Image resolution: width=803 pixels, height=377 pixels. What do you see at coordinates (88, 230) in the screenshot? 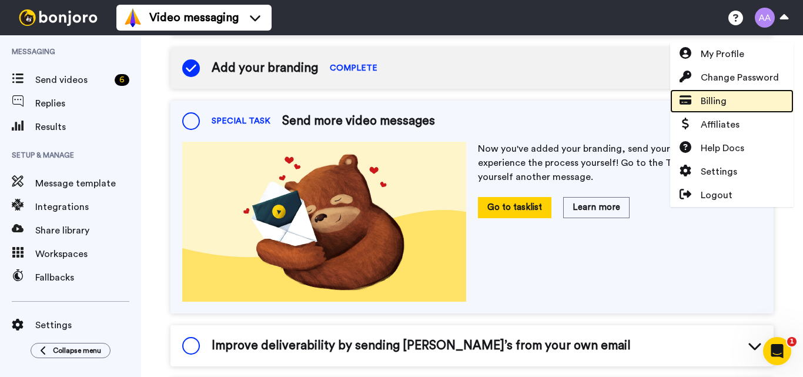
I see `span: Share library` at bounding box center [88, 230].